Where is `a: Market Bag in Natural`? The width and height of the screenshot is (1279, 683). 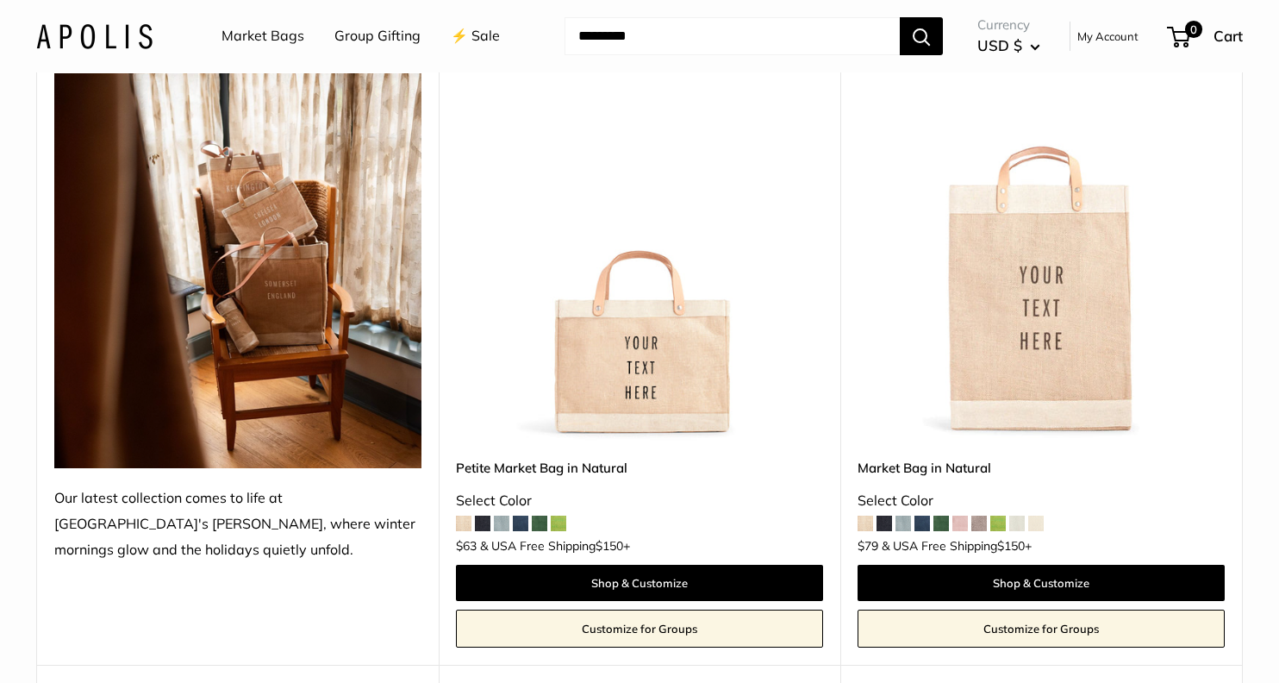 a: Market Bag in Natural is located at coordinates (1041, 467).